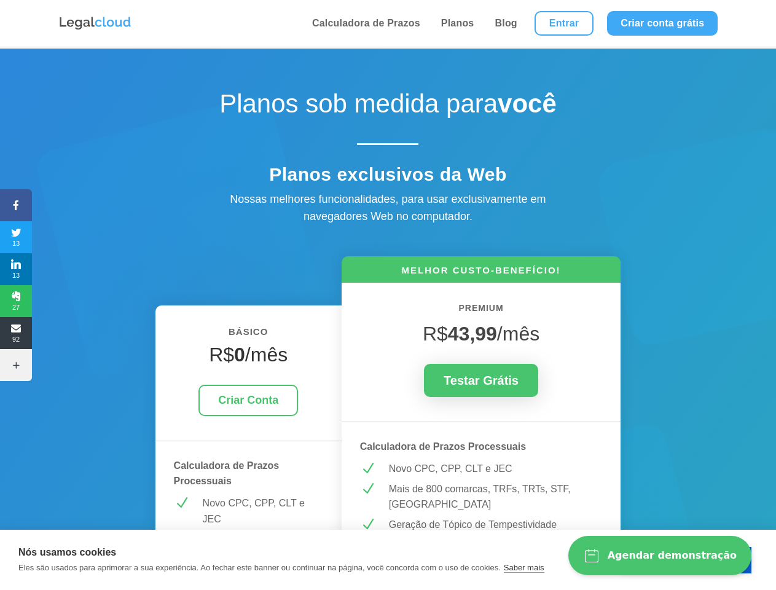 Image resolution: width=776 pixels, height=590 pixels. Describe the element at coordinates (248, 335) in the screenshot. I see `h6: BÁSICO` at that location.